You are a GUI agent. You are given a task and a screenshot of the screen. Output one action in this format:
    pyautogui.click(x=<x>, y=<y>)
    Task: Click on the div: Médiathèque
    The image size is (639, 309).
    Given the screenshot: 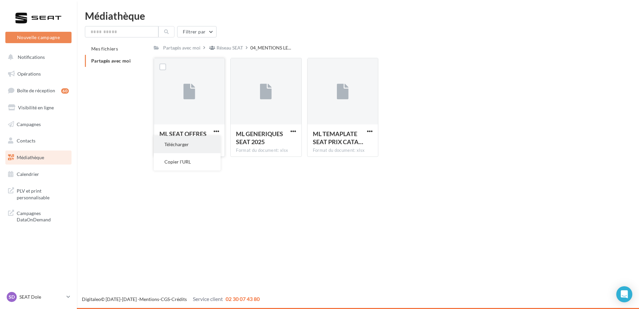 What is the action you would take?
    pyautogui.click(x=358, y=16)
    